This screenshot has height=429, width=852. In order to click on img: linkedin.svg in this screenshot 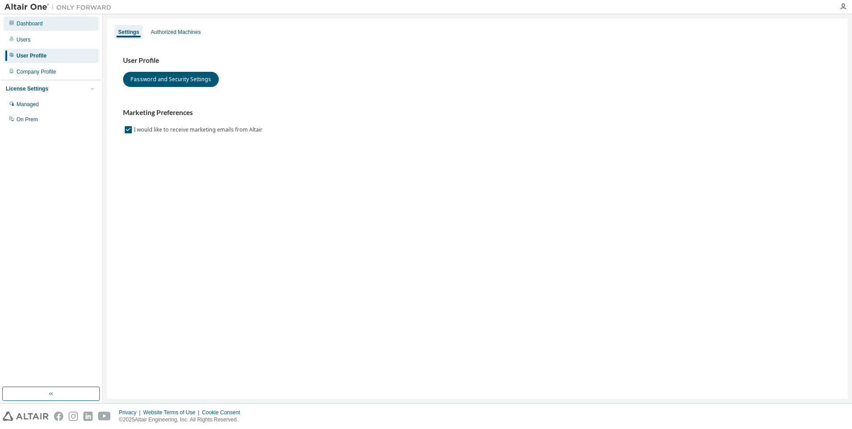, I will do `click(88, 416)`.